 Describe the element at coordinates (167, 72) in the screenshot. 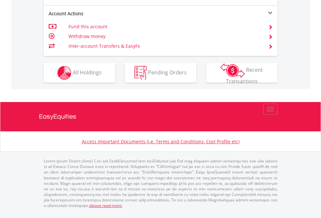

I see `span: Pending Orders` at that location.